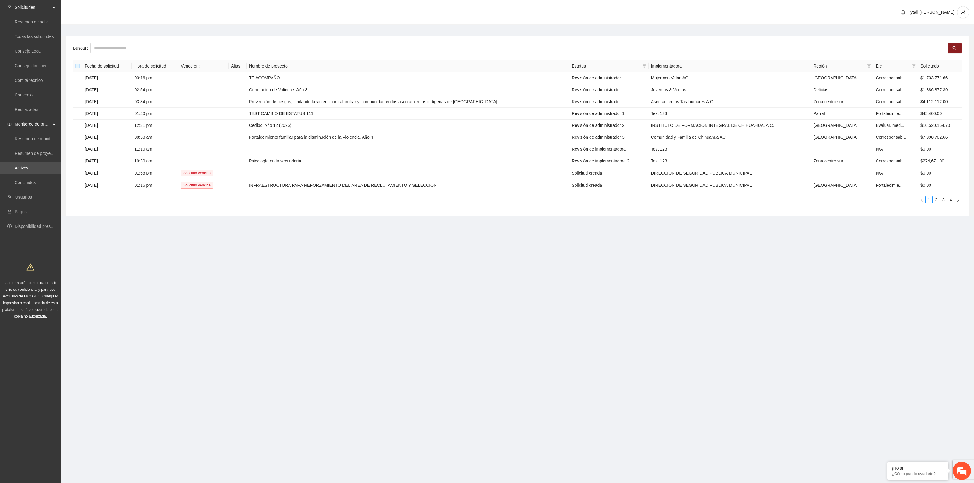 The image size is (974, 483). What do you see at coordinates (940, 161) in the screenshot?
I see `td: $274,671.00` at bounding box center [940, 161].